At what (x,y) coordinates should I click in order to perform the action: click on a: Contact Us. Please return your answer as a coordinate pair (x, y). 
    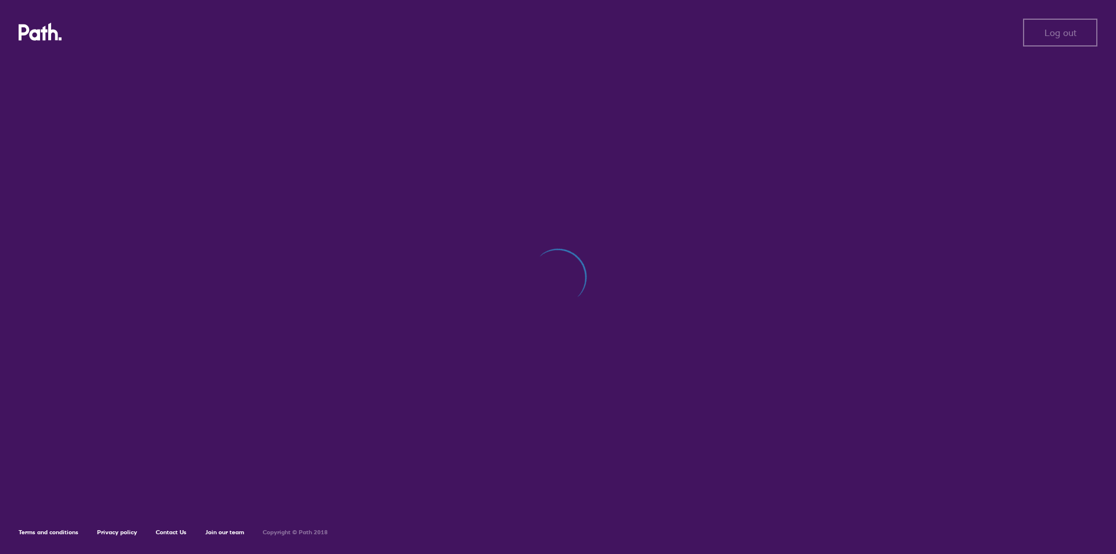
    Looking at the image, I should click on (171, 532).